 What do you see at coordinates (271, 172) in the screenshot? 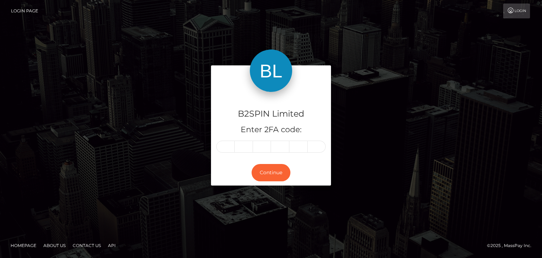
I see `button: Continue` at bounding box center [271, 172].